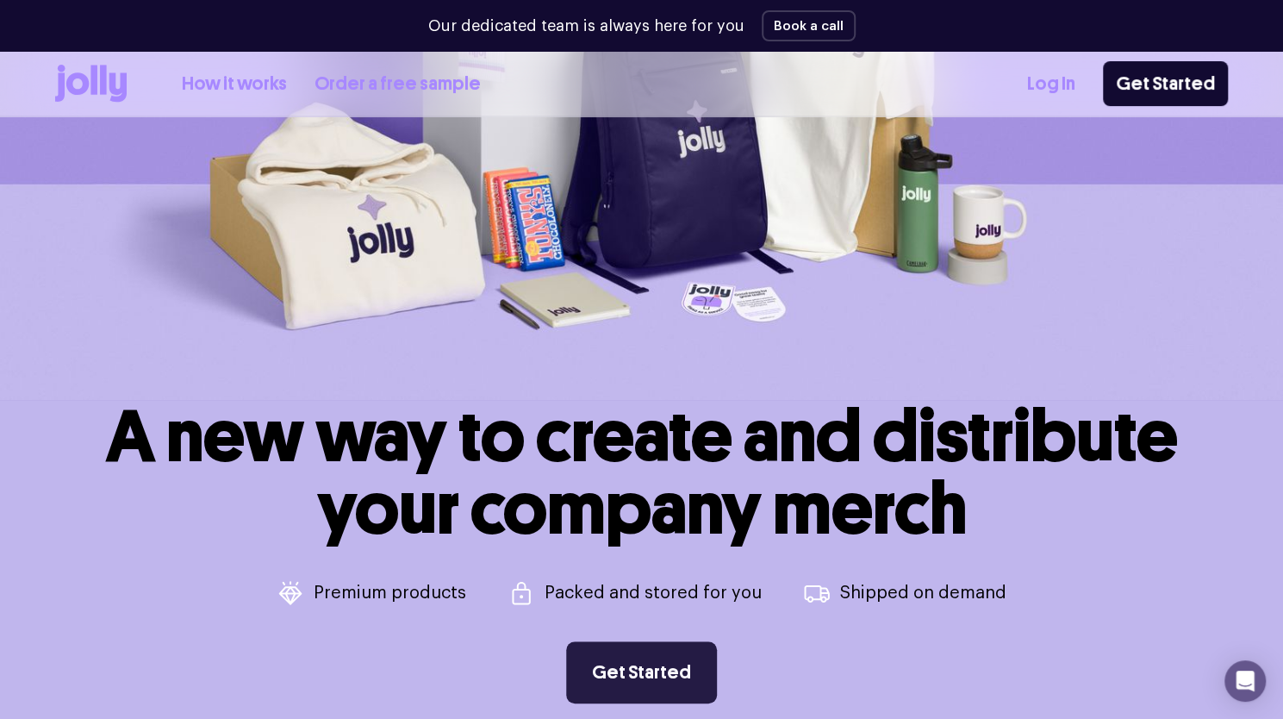 The width and height of the screenshot is (1283, 719). What do you see at coordinates (397, 84) in the screenshot?
I see `a: Order a free sample` at bounding box center [397, 84].